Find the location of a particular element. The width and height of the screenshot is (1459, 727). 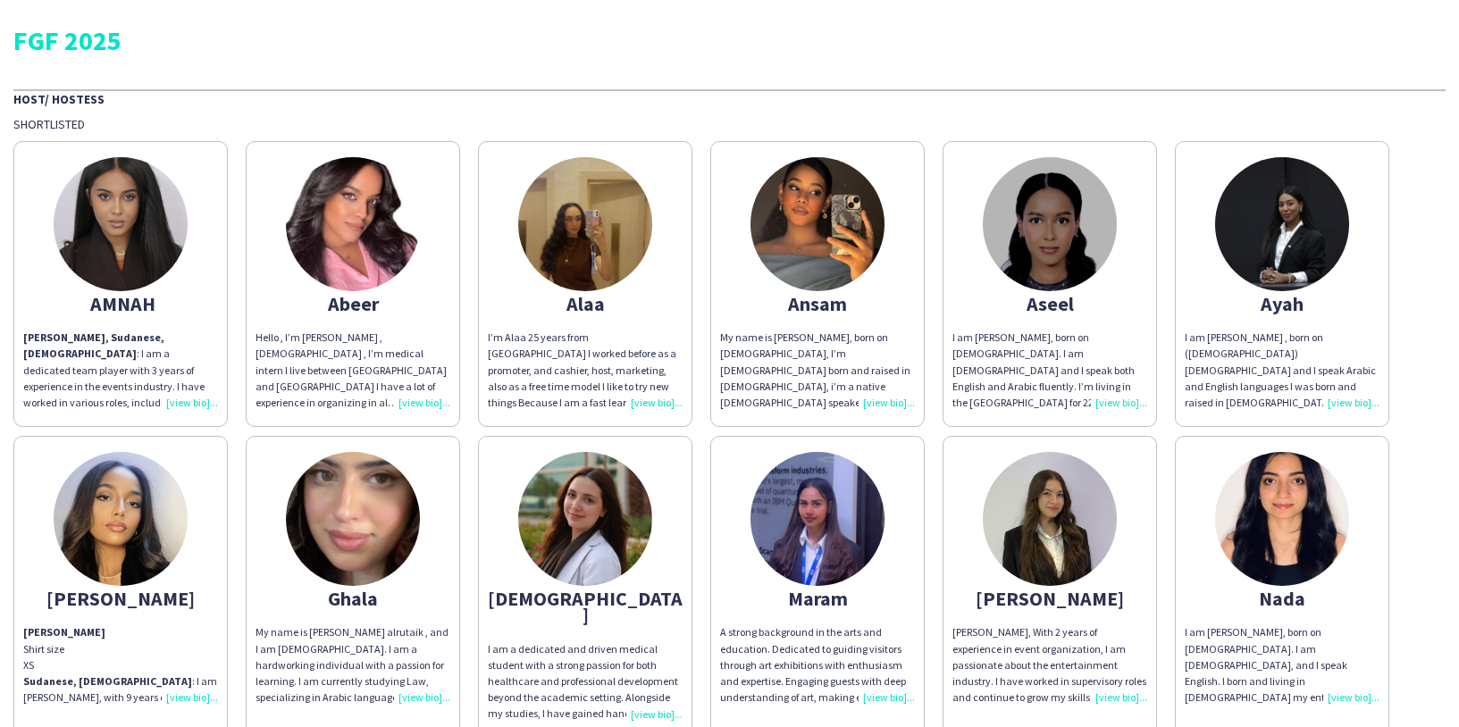

p: : I am a dedicated team player with 3 years of experience in the events industry. I have worked i... is located at coordinates (121, 370).